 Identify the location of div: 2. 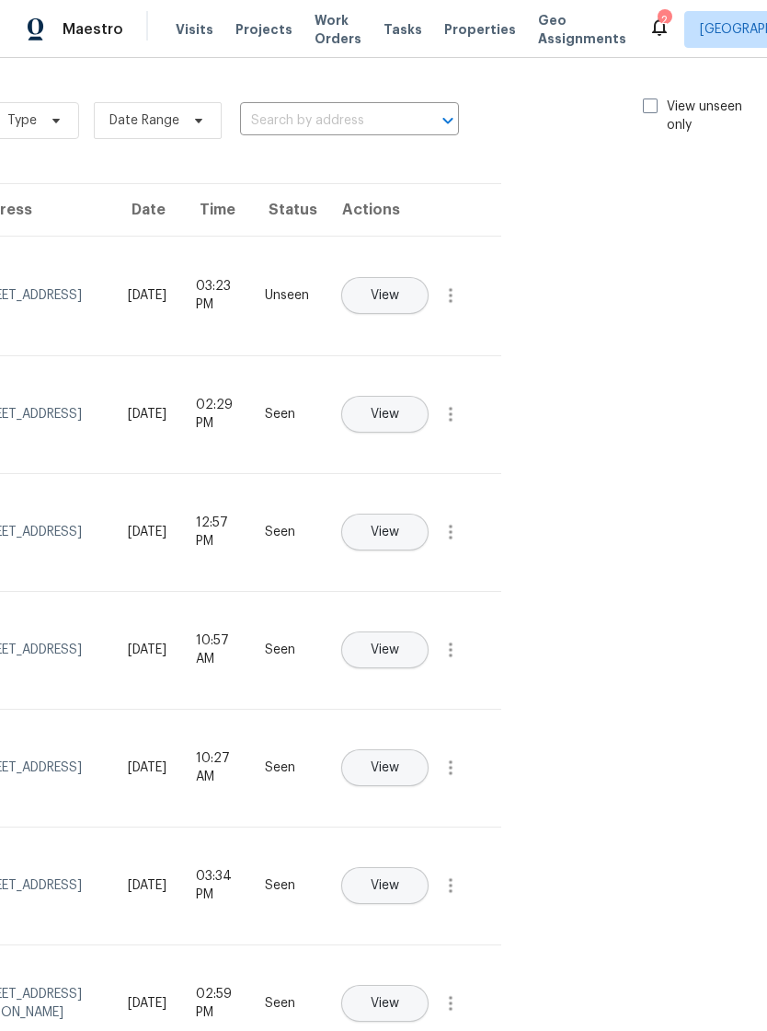
(664, 20).